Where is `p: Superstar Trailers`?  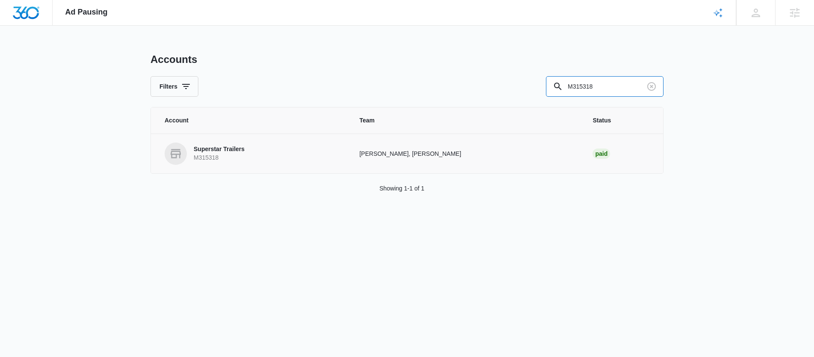
p: Superstar Trailers is located at coordinates (219, 149).